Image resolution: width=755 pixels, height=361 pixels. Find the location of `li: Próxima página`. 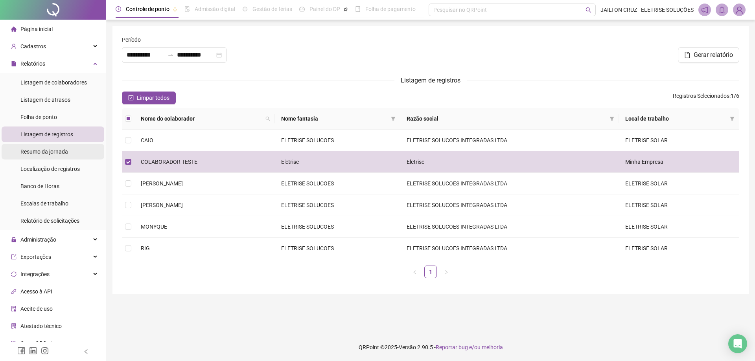

li: Próxima página is located at coordinates (446, 272).